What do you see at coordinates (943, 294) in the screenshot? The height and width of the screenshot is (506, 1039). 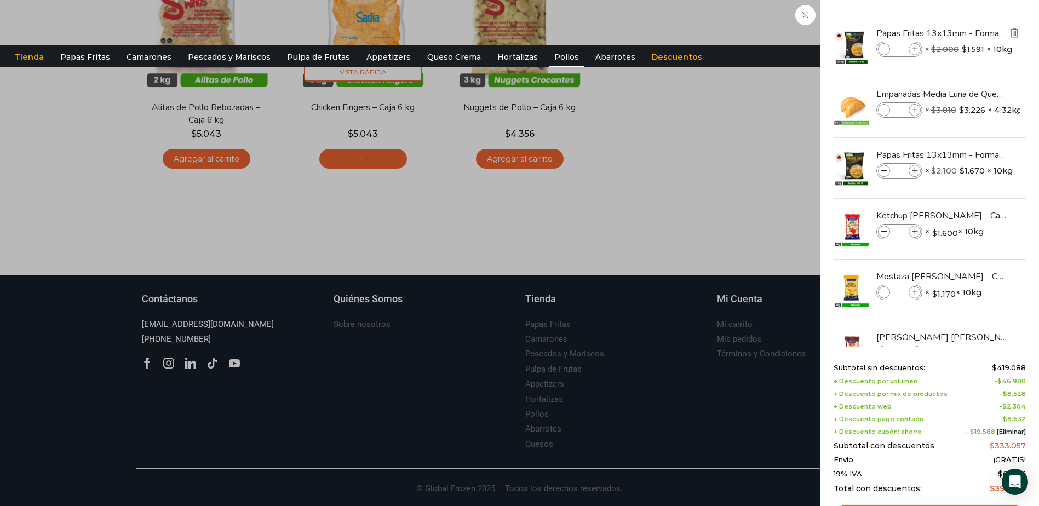 I see `bdi: 1.170` at bounding box center [943, 294].